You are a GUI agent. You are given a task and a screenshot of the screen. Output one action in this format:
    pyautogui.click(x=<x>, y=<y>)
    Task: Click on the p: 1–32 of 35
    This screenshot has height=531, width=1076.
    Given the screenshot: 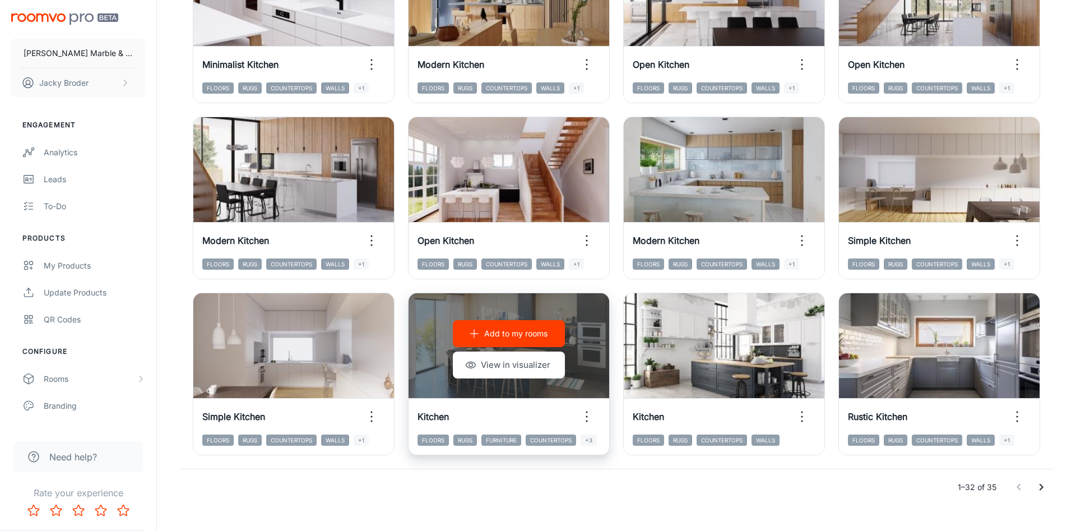 What is the action you would take?
    pyautogui.click(x=977, y=487)
    